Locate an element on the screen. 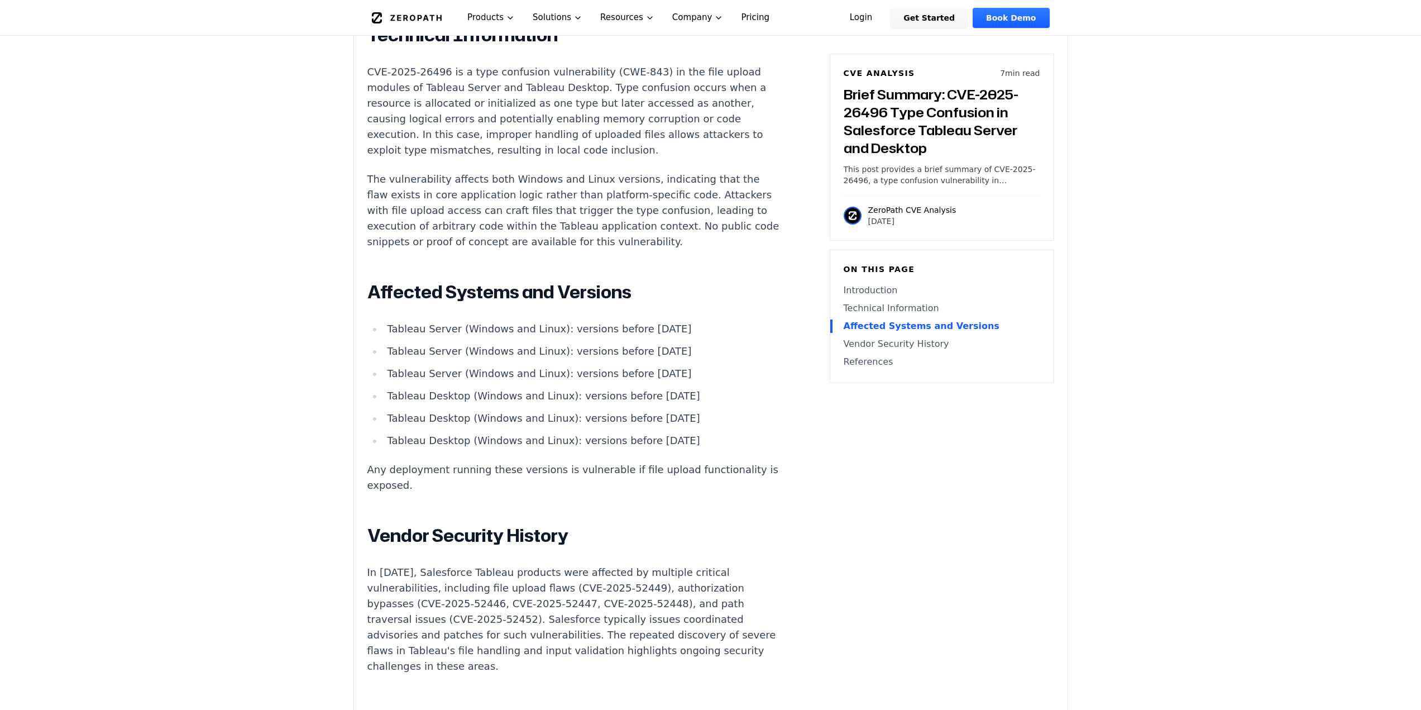  h2: Technical Information is located at coordinates (575, 35).